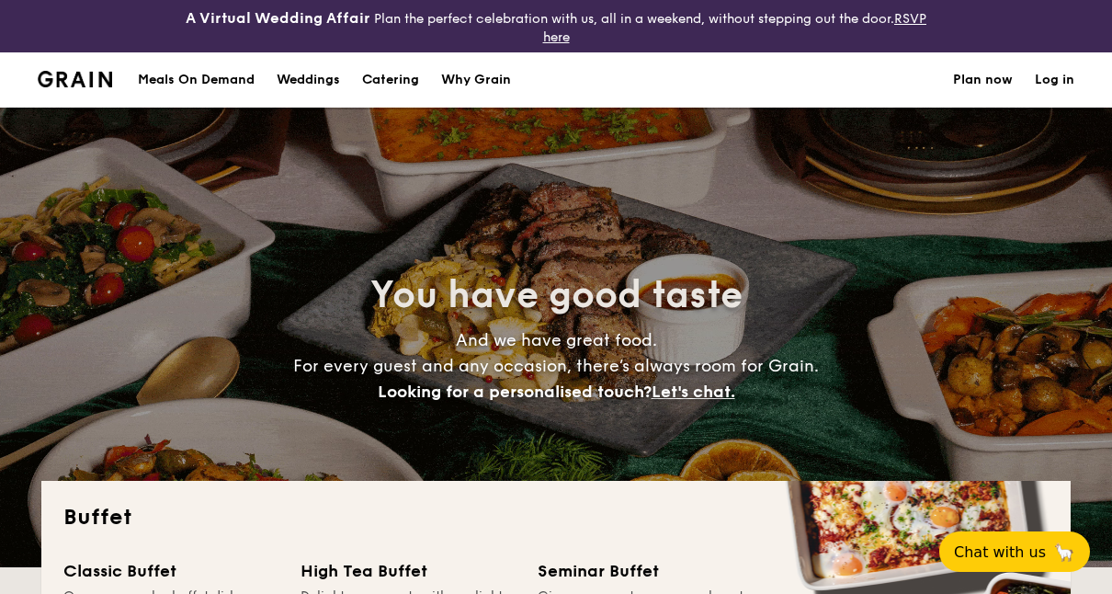  Describe the element at coordinates (476, 80) in the screenshot. I see `a: Why Grain` at that location.